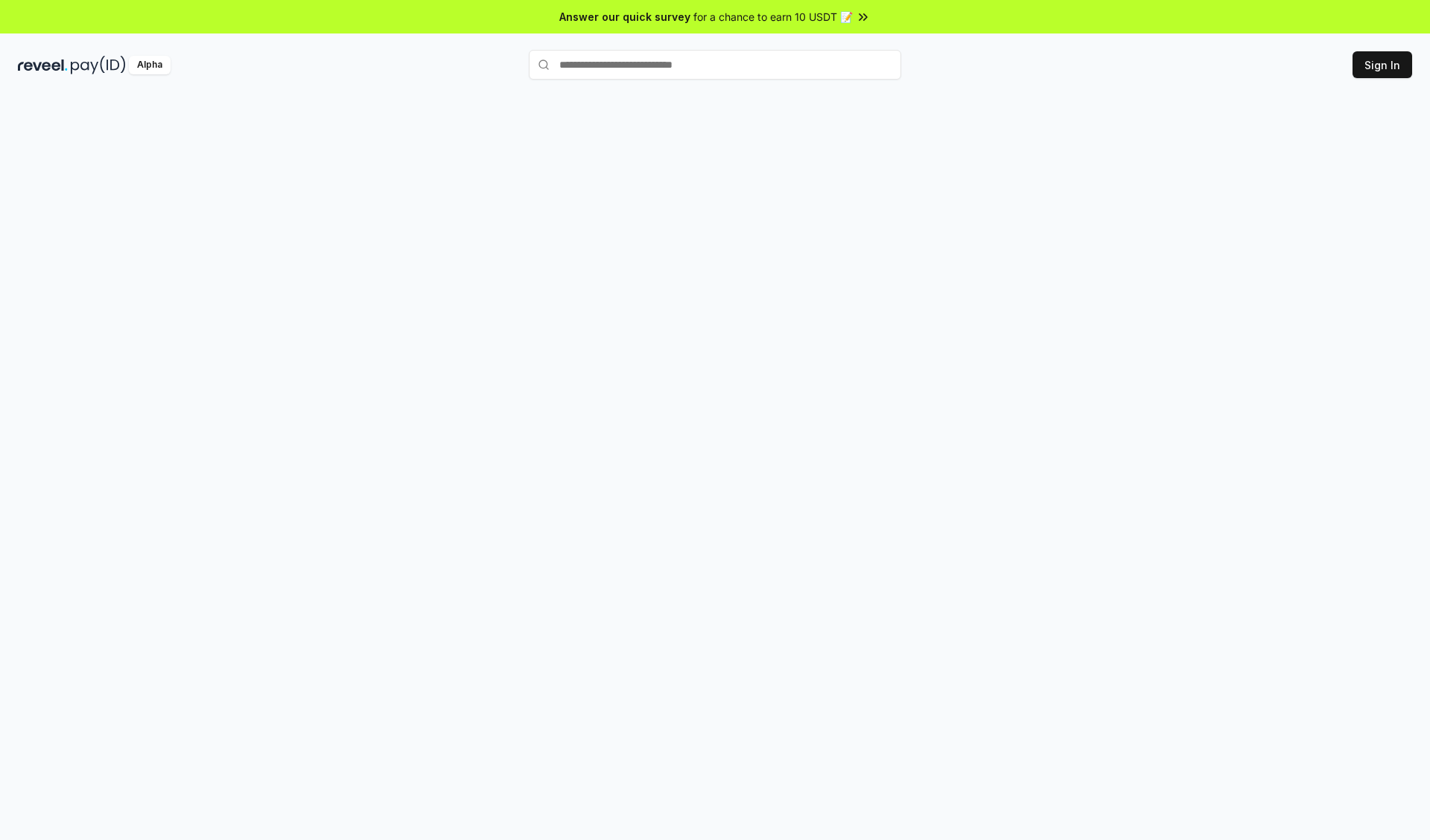  I want to click on span: Answer our quick survey, so click(625, 16).